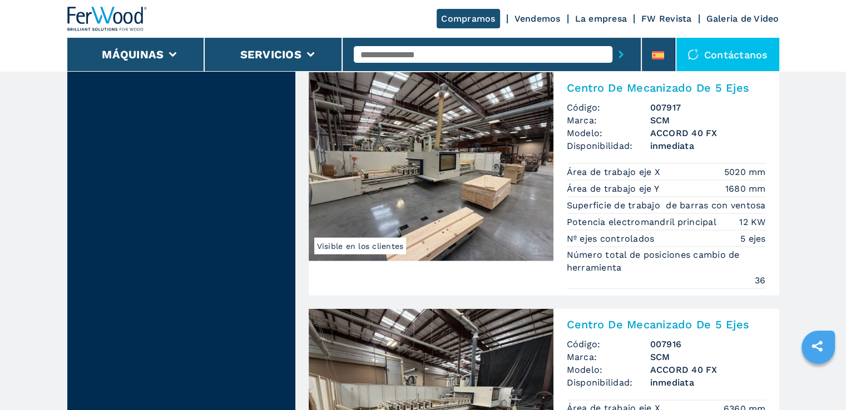 The height and width of the screenshot is (410, 846). Describe the element at coordinates (753, 238) in the screenshot. I see `em: 5 ejes` at that location.